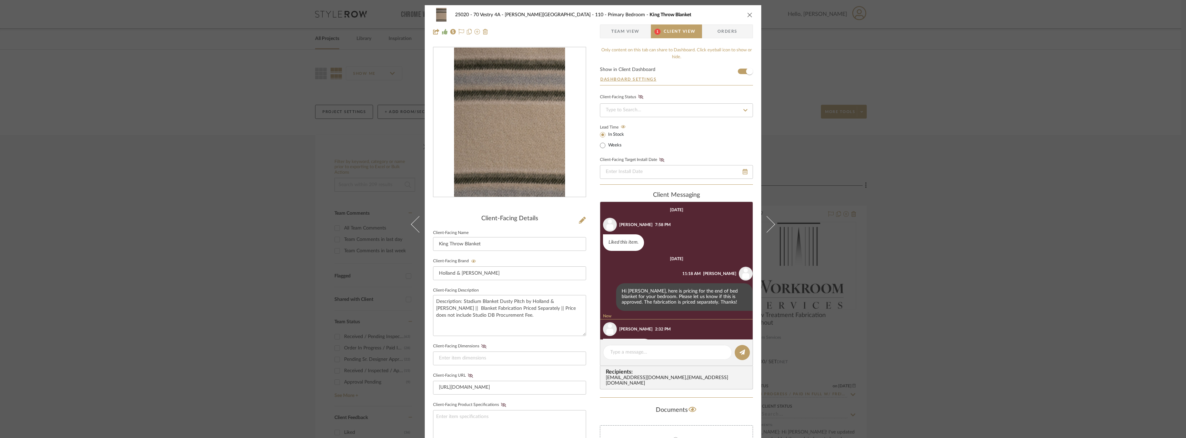 The height and width of the screenshot is (438, 1186). Describe the element at coordinates (677, 172) in the screenshot. I see `input: Enter Install Date` at that location.